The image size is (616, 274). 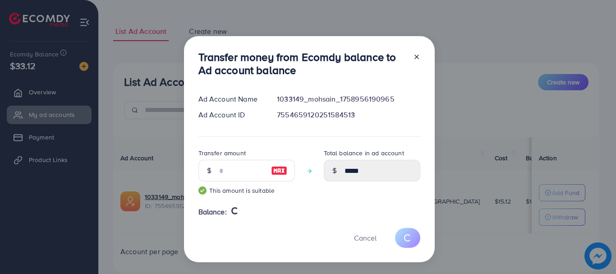 I want to click on img: guide, so click(x=203, y=190).